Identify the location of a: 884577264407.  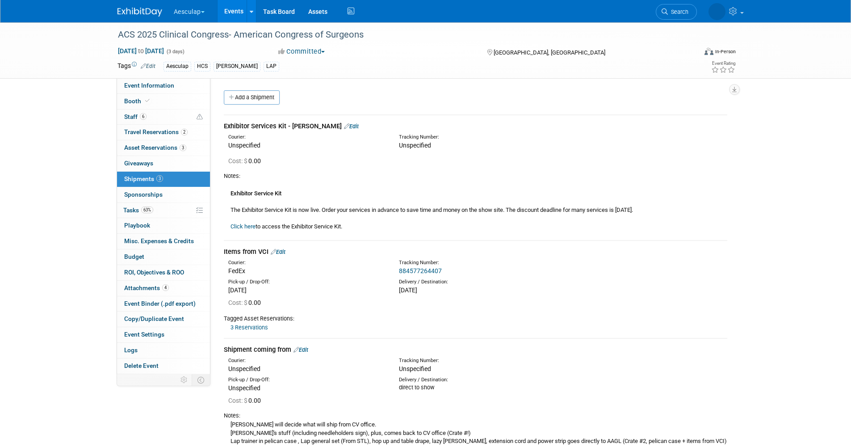
(420, 271).